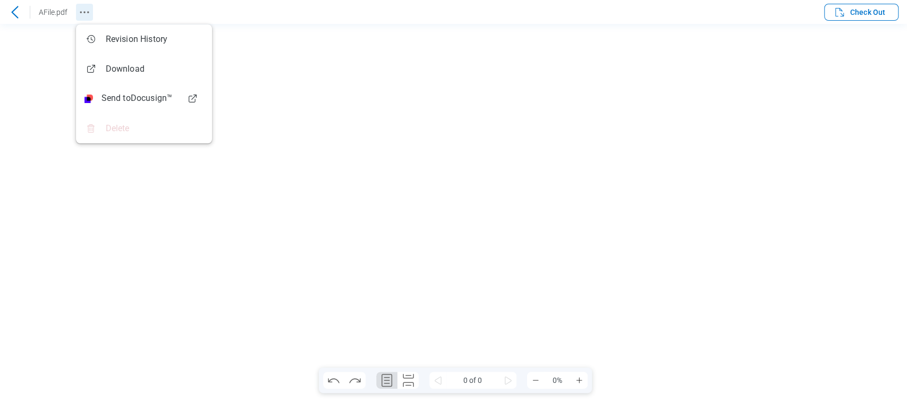 The image size is (907, 410). Describe the element at coordinates (579, 380) in the screenshot. I see `button: Zoom In` at that location.